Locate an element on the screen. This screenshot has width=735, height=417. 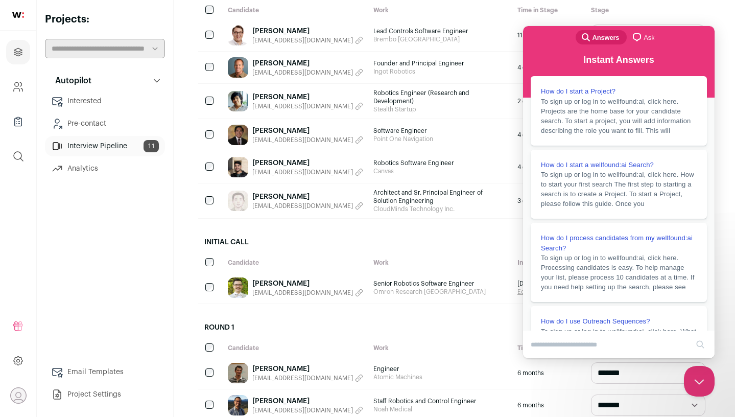
a: How do I process candidates from my wellfound:ai Search?To sign up or log in to wellfound:ai, cli... is located at coordinates (96, 236).